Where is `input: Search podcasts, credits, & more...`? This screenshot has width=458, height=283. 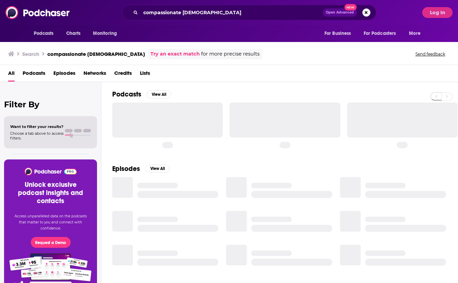
input: Search podcasts, credits, & more... is located at coordinates (232, 13).